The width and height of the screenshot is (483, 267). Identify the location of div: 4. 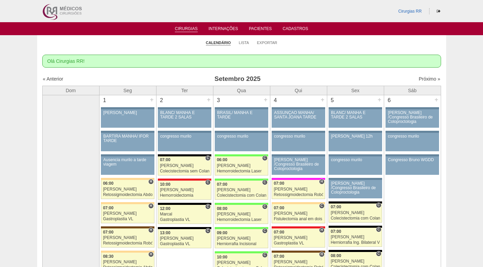
(275, 100).